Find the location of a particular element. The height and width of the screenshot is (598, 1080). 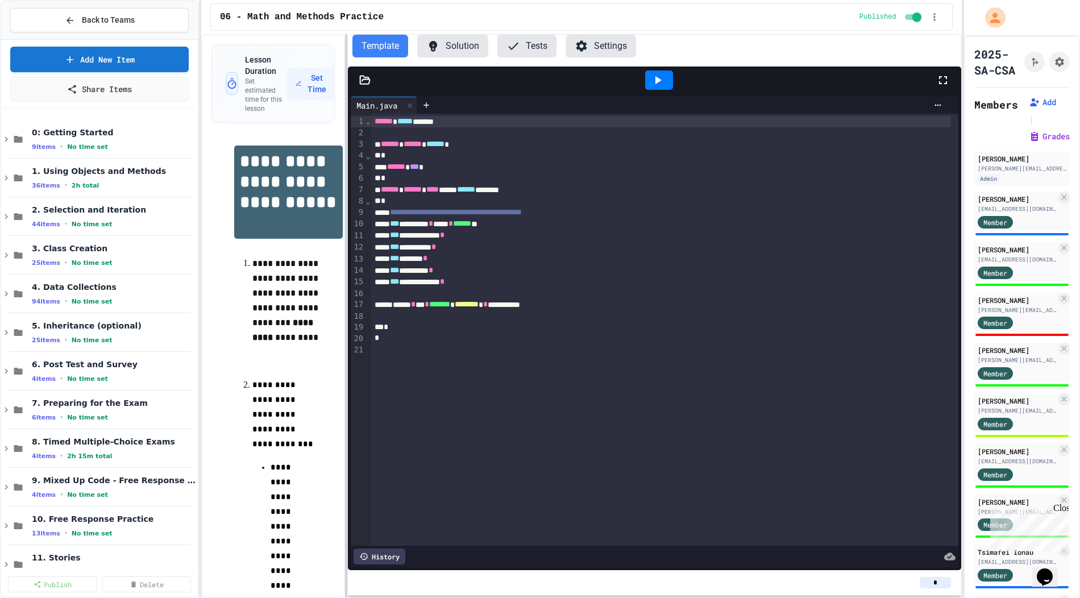

span: 11. Stories is located at coordinates (114, 558).